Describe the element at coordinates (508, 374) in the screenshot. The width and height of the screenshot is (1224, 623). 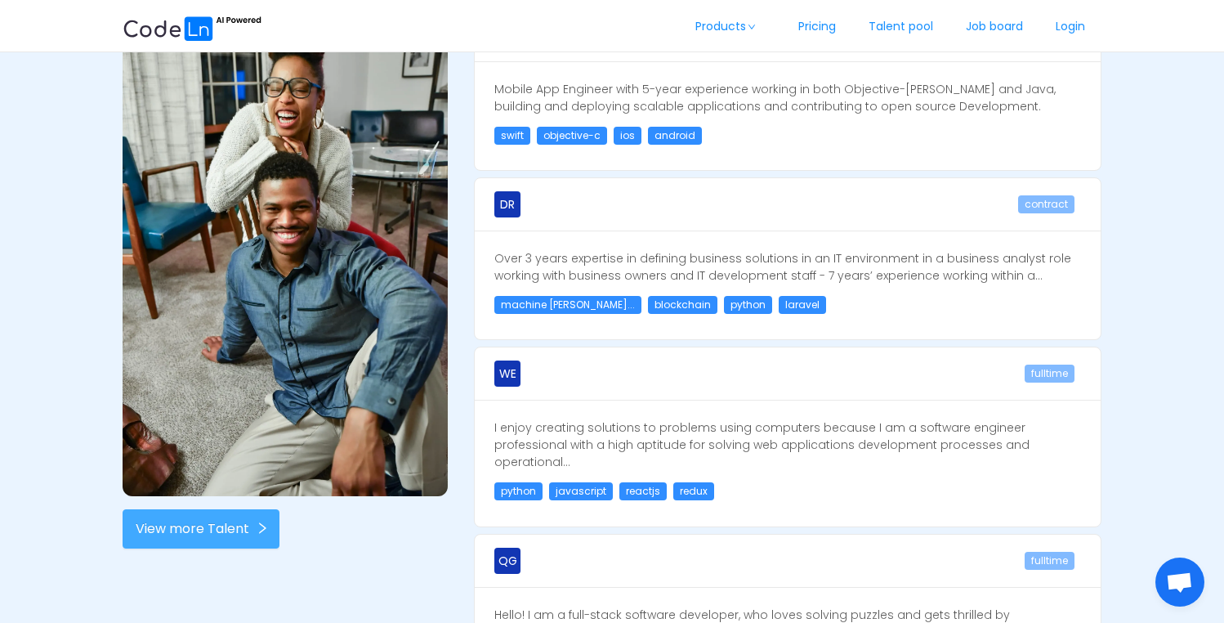
I see `span: WE` at that location.